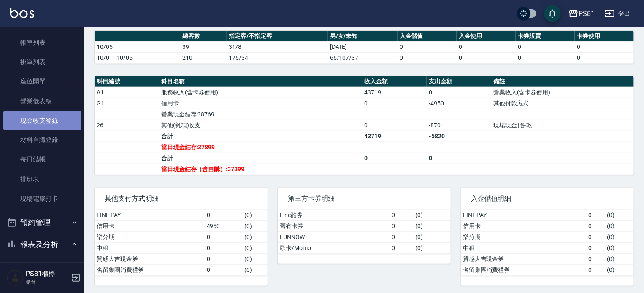 The width and height of the screenshot is (644, 293). Describe the element at coordinates (127, 82) in the screenshot. I see `th: 科目編號` at that location.